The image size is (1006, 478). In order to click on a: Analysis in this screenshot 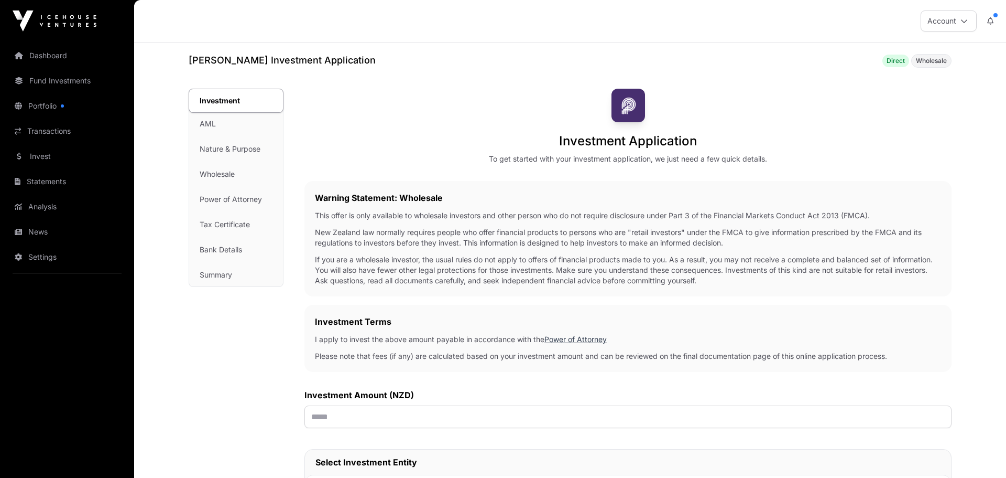, I will do `click(67, 207)`.